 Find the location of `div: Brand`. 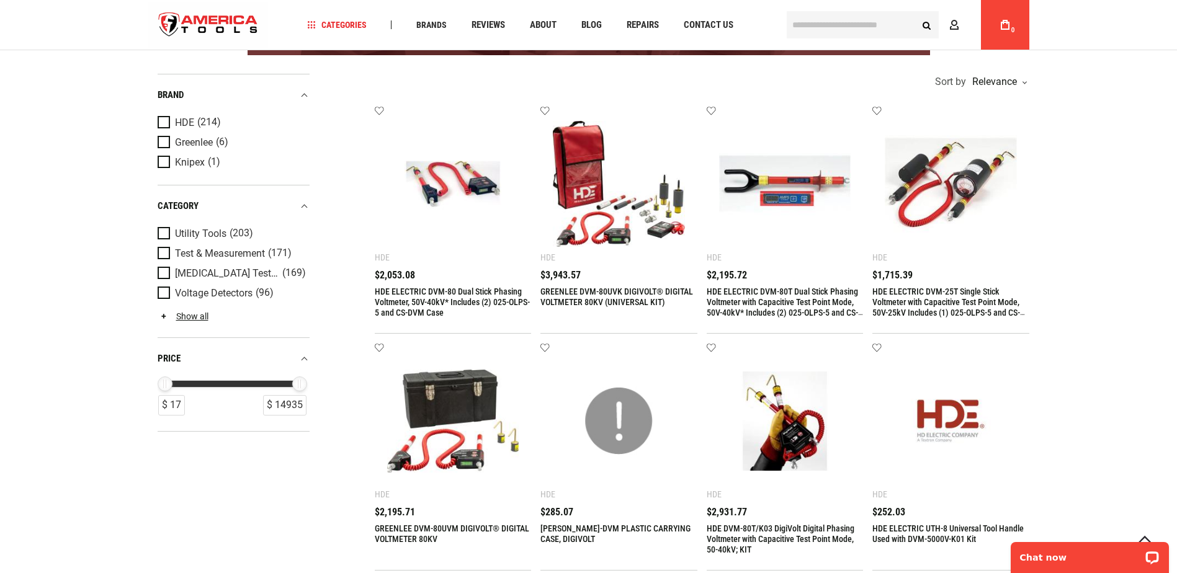

div: Brand is located at coordinates (233, 95).